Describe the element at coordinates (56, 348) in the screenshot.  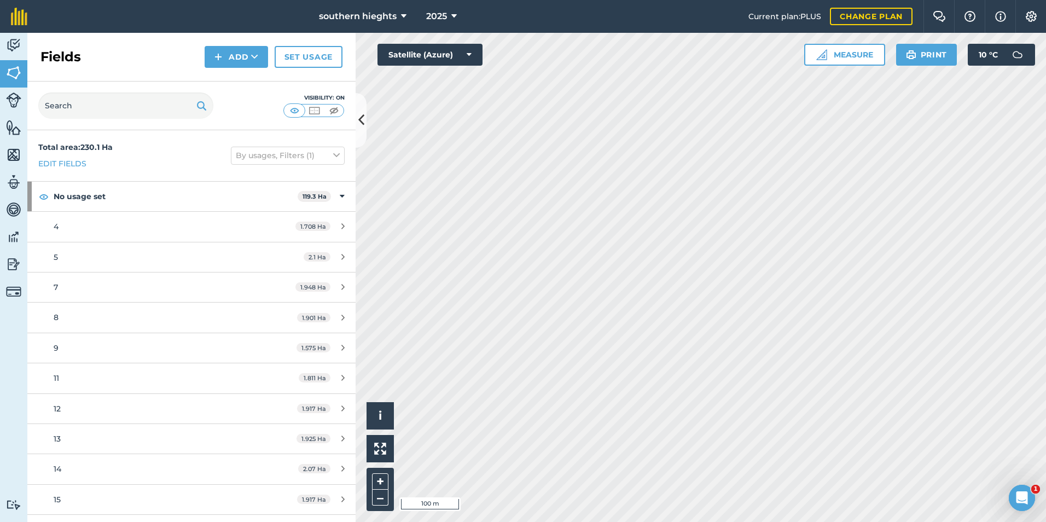
I see `span: 9` at that location.